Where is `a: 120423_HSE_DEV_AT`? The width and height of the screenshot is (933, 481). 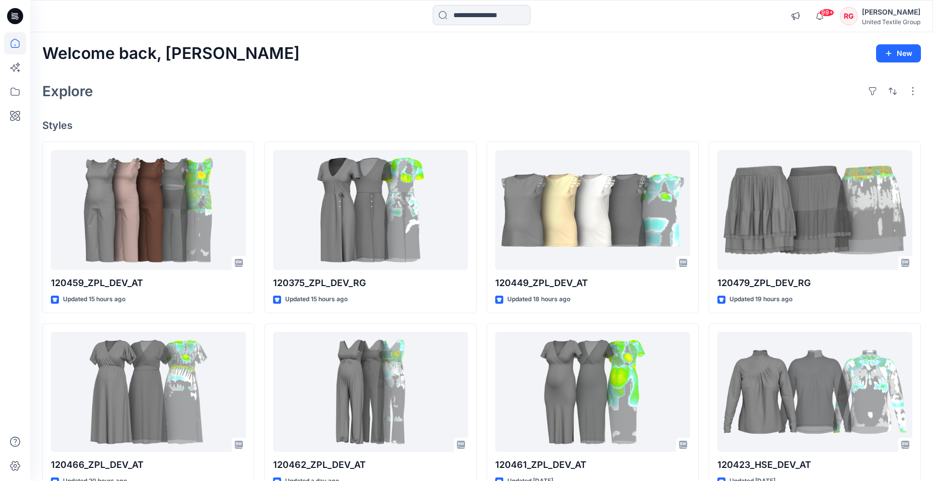
a: 120423_HSE_DEV_AT is located at coordinates (814, 392).